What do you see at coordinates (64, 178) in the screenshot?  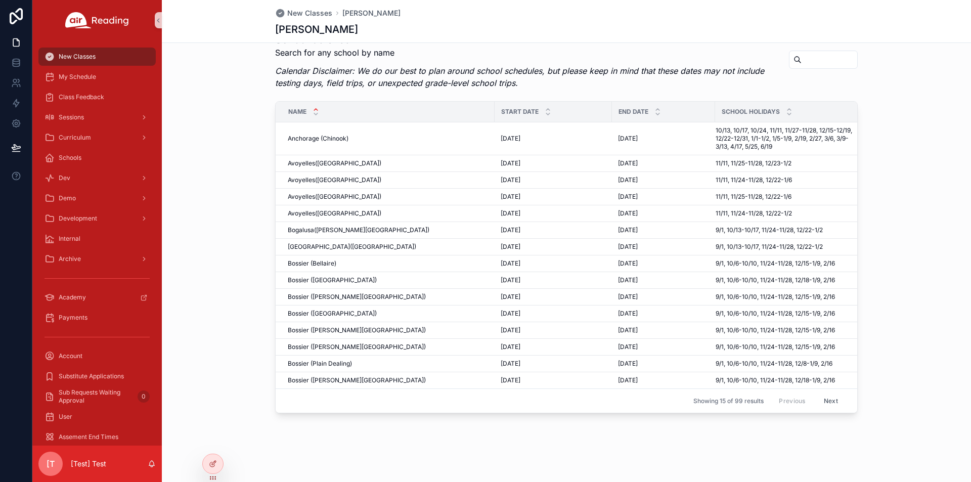 I see `span: Dev` at bounding box center [64, 178].